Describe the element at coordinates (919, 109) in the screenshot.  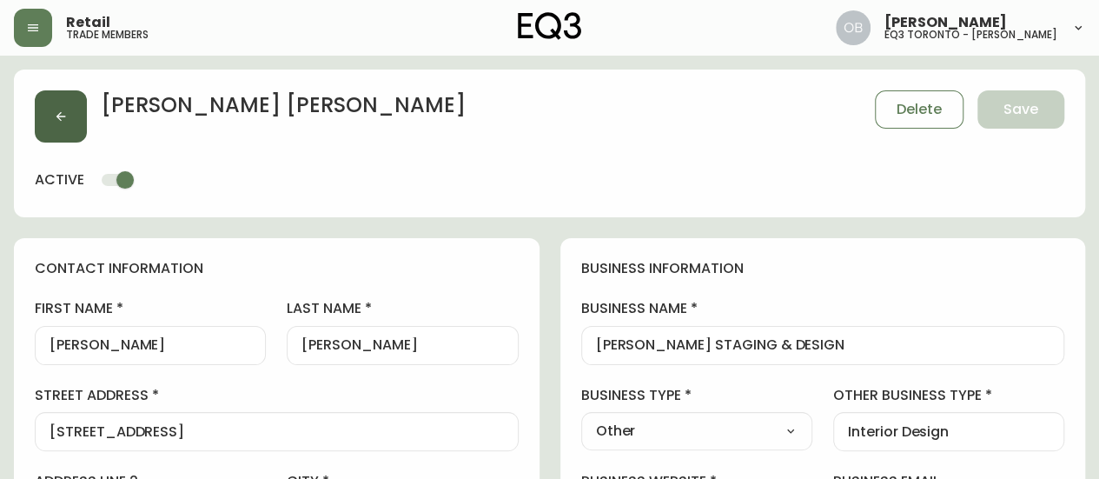
I see `span: Delete` at that location.